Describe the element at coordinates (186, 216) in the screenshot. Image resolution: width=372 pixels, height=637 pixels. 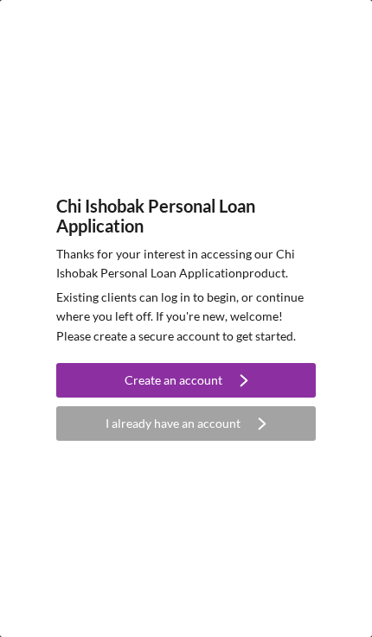
I see `h4: Chi Ishobak Personal Loan Application` at that location.